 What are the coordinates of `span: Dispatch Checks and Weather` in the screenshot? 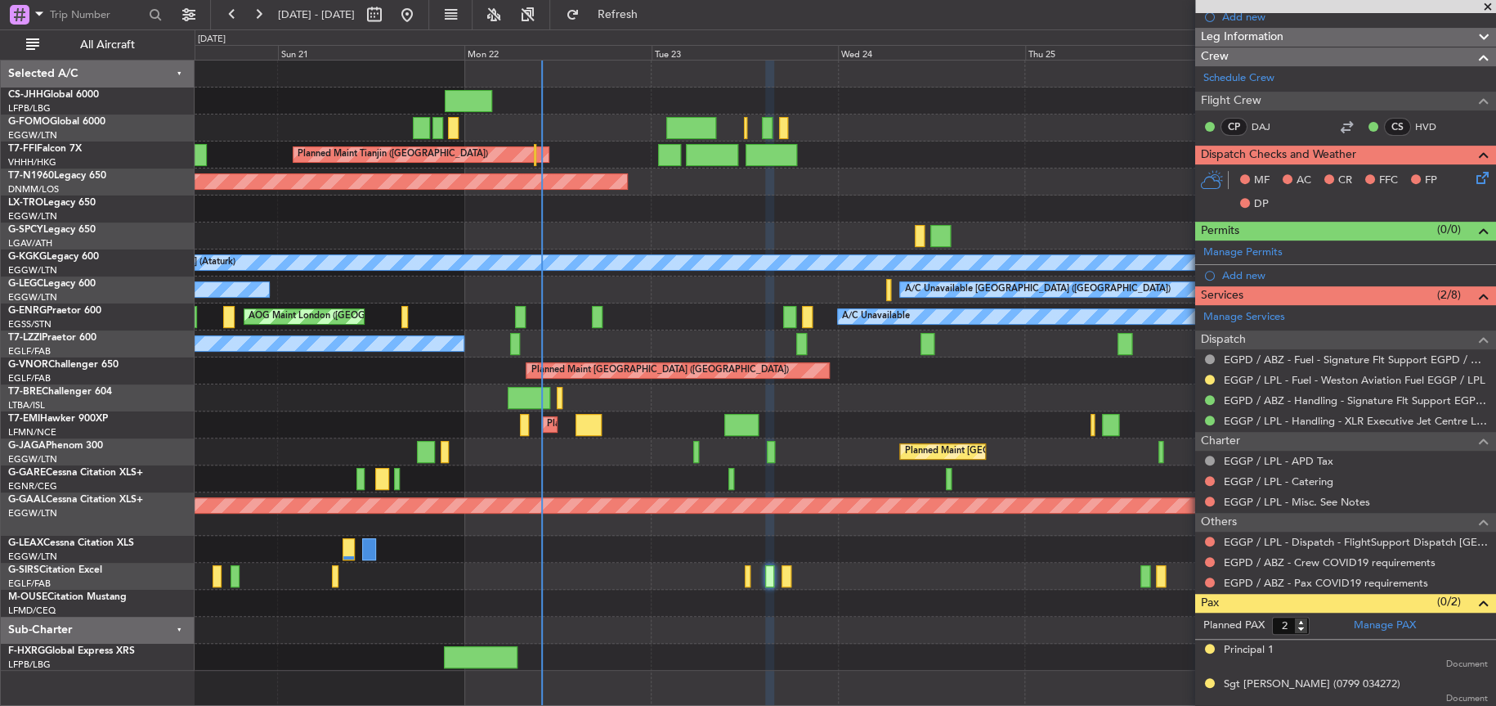 It's located at (1279, 155).